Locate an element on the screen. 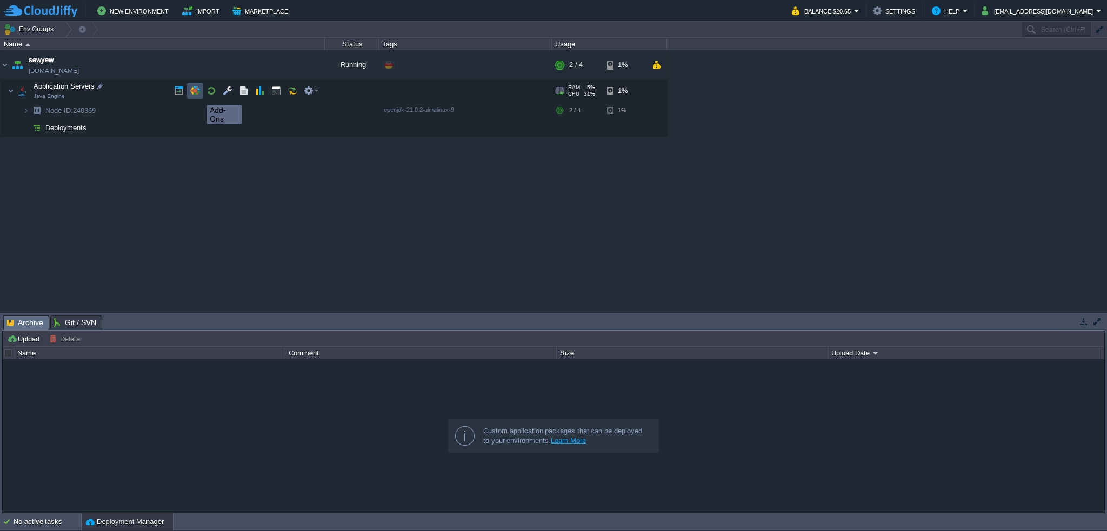  span: 5% is located at coordinates (590, 88).